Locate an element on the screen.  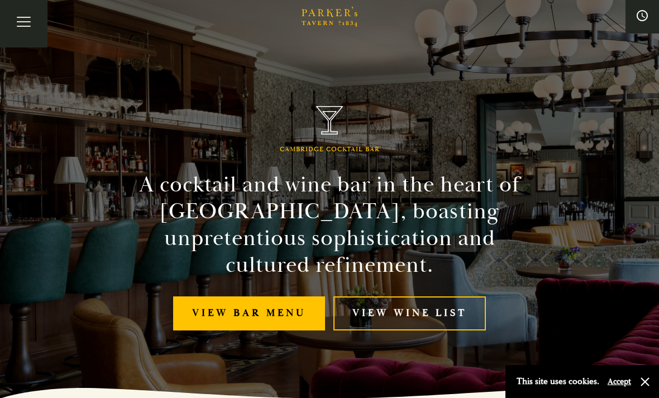
button: Close and accept is located at coordinates (645, 382).